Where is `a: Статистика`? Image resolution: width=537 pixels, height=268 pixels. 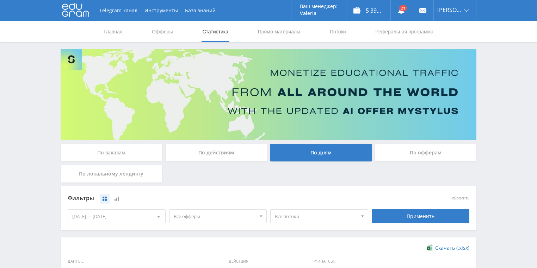 a: Статистика is located at coordinates (215, 32).